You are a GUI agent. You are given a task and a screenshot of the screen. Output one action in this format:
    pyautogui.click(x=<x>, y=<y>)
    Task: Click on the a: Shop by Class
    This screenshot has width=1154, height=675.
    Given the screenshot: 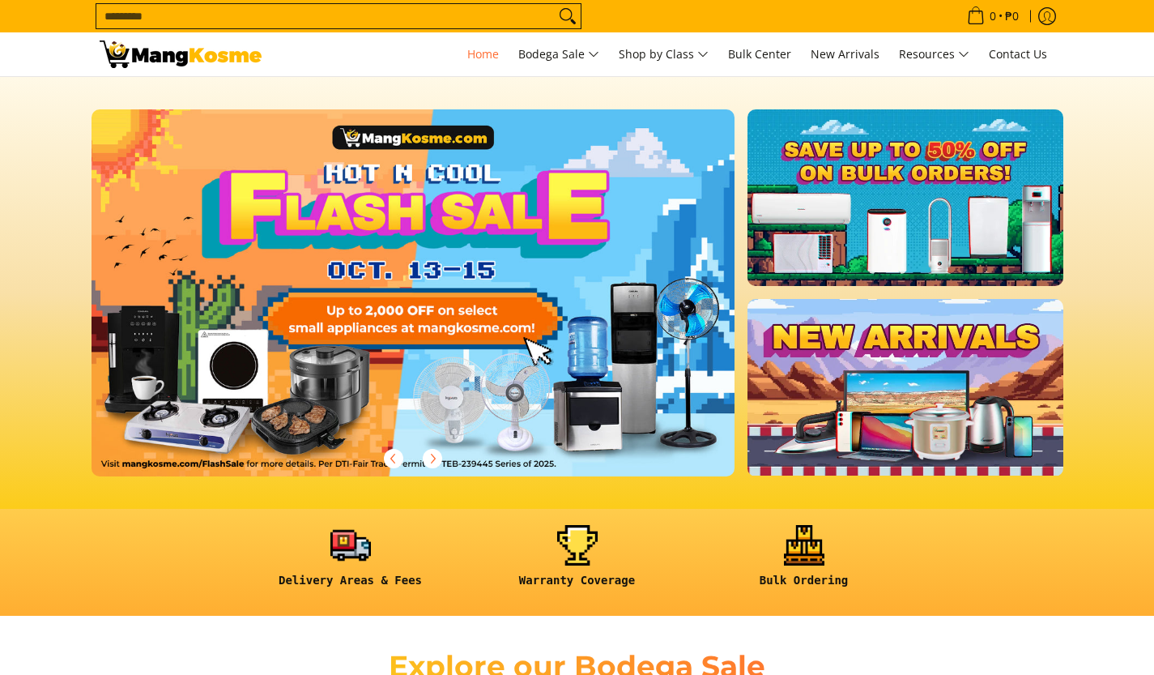 What is the action you would take?
    pyautogui.click(x=663, y=54)
    